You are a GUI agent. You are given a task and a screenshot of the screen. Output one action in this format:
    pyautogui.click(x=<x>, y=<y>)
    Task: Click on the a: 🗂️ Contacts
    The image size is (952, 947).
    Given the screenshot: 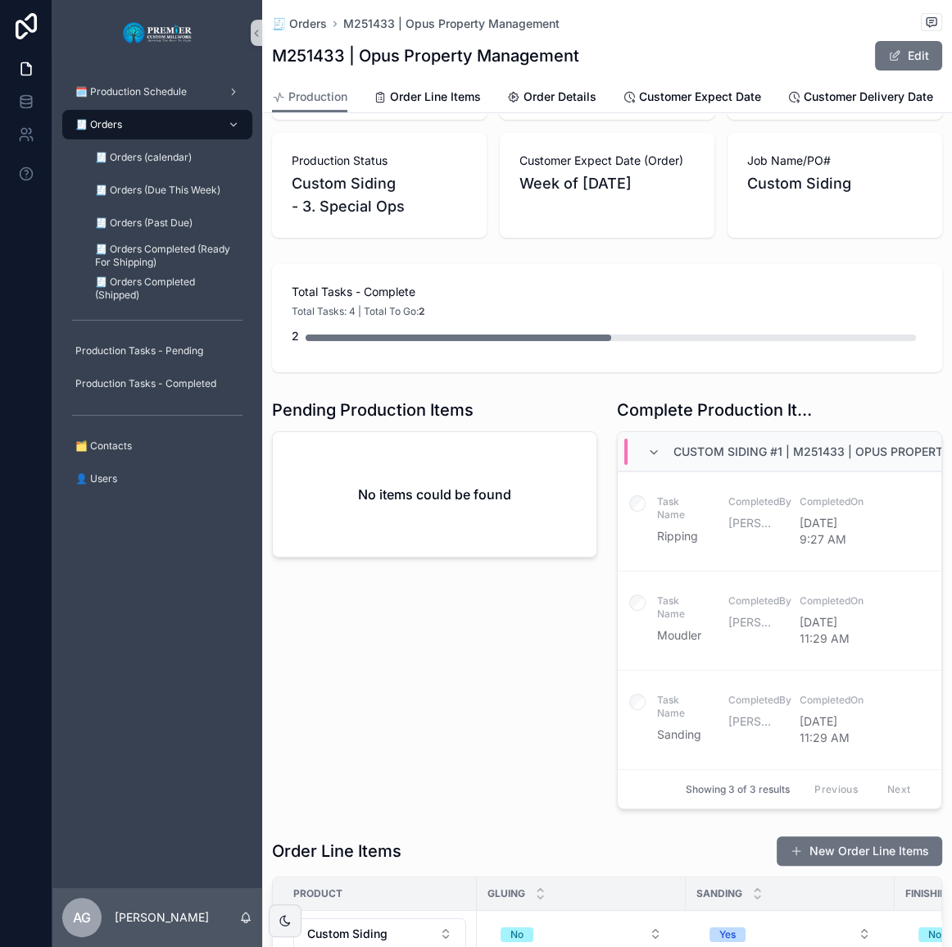 What is the action you would take?
    pyautogui.click(x=157, y=446)
    